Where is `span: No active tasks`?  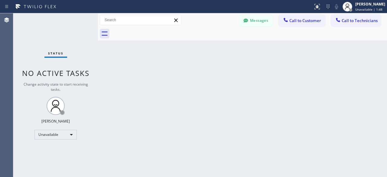
span: No active tasks is located at coordinates (56, 73).